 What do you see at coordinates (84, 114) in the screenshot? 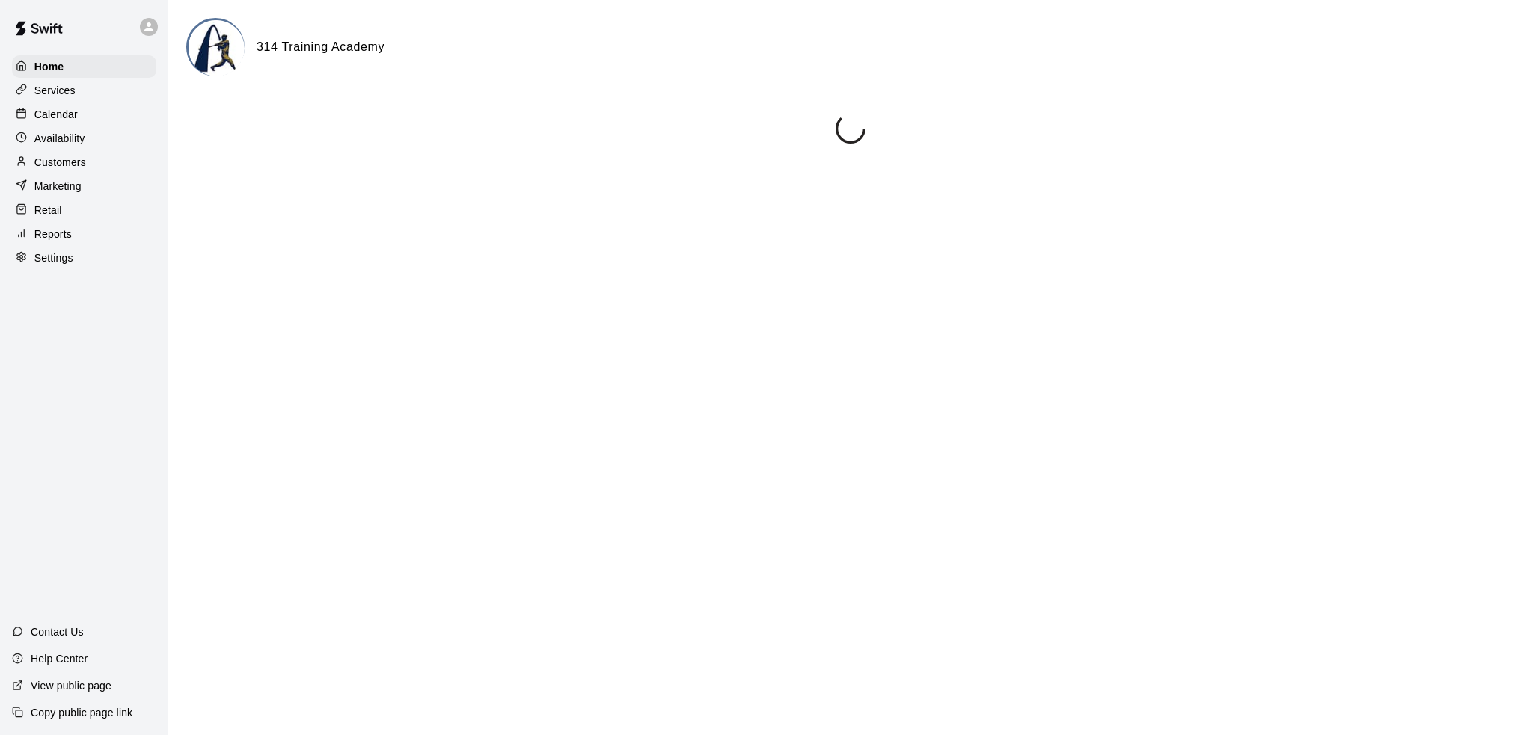
I see `a: Calendar` at bounding box center [84, 114].